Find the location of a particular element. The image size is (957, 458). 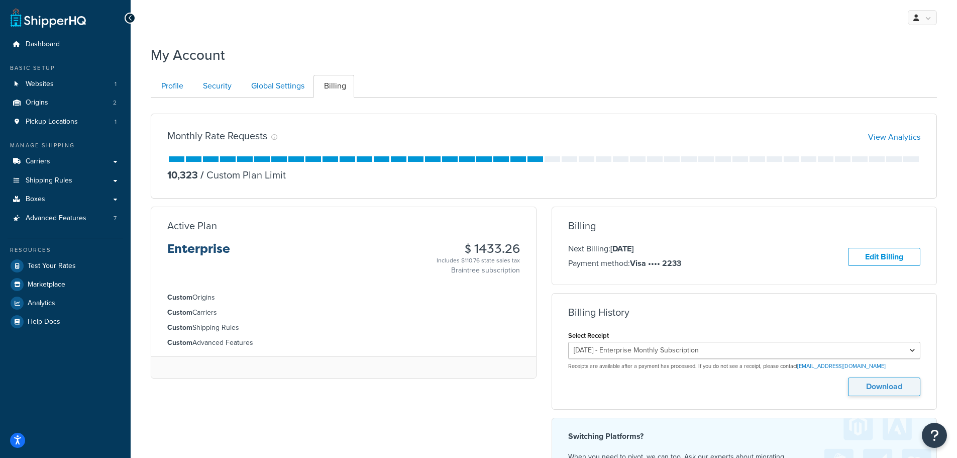

a: Global Settings is located at coordinates (276, 86).